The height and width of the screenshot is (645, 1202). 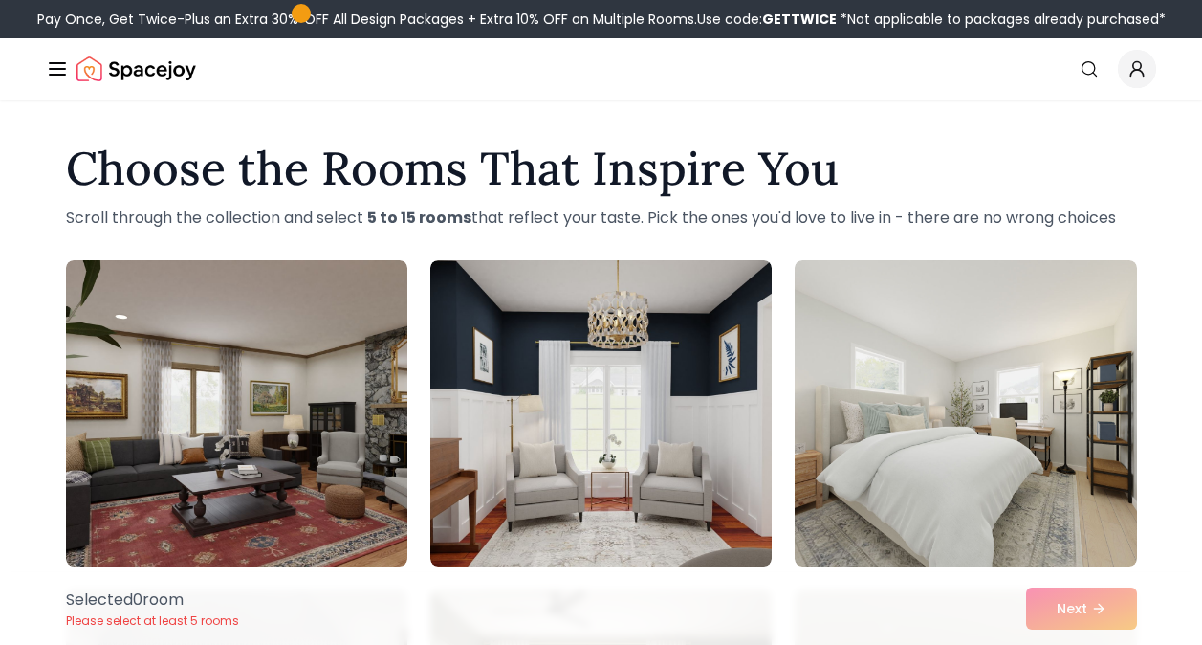 What do you see at coordinates (602, 218) in the screenshot?
I see `p: Scroll through the collection and select that reflect your taste. Pick the ones you'd love to liv...` at bounding box center [602, 218].